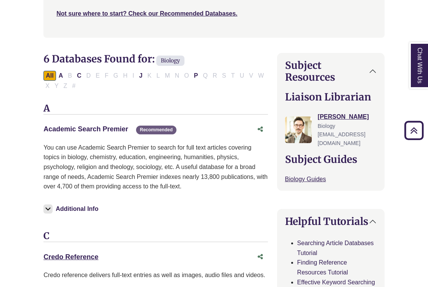 The image size is (428, 287). I want to click on a: Academic Search Premier, so click(86, 129).